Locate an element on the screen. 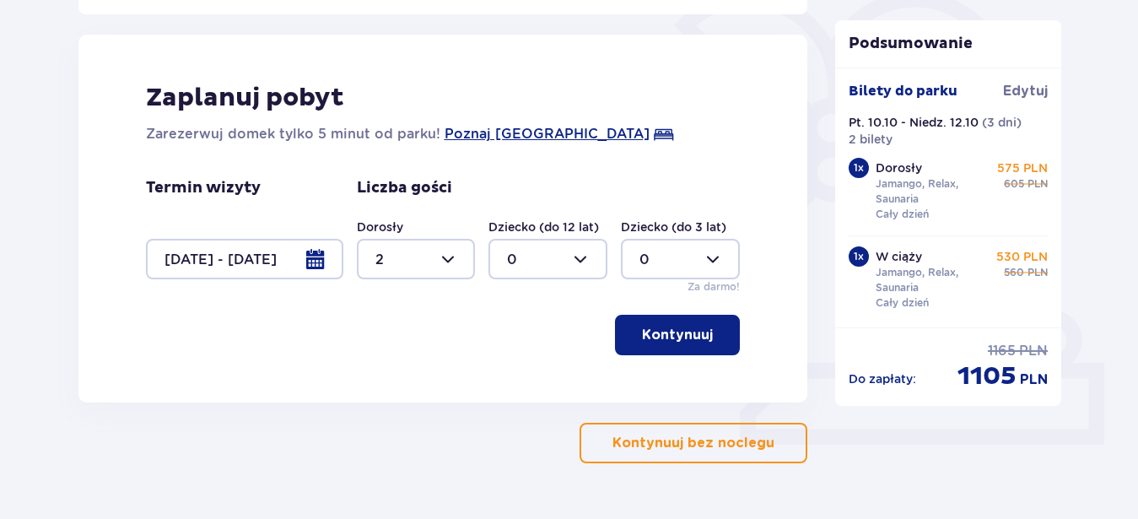  span: 560 is located at coordinates (1014, 272).